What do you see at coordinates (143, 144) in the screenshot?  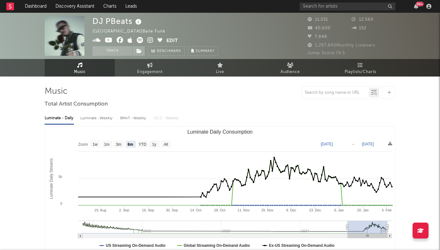 I see `text: YTD` at bounding box center [143, 144].